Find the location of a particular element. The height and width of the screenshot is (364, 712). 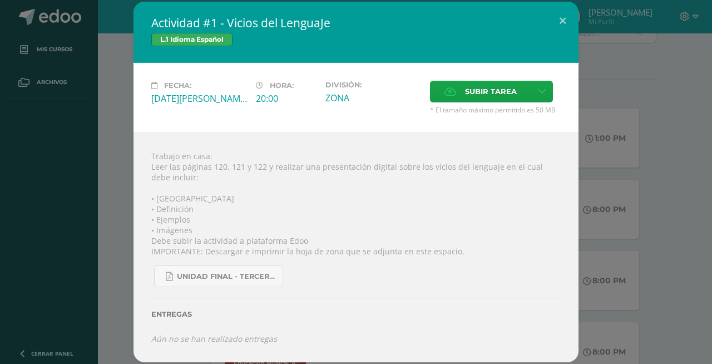

div: ZONA is located at coordinates (373, 98).